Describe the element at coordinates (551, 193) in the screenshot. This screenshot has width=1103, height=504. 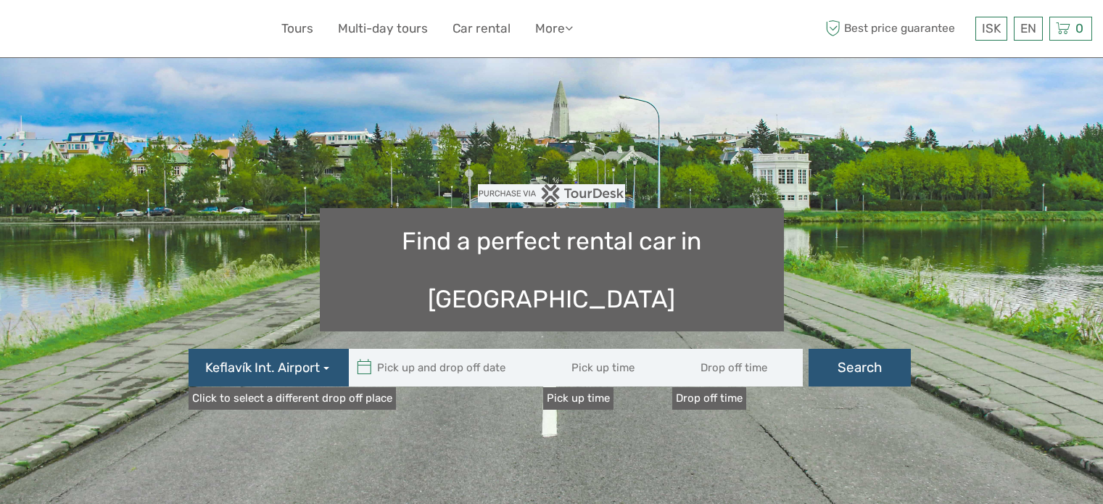
I see `img: PurchaseViaTourDesk.png` at that location.